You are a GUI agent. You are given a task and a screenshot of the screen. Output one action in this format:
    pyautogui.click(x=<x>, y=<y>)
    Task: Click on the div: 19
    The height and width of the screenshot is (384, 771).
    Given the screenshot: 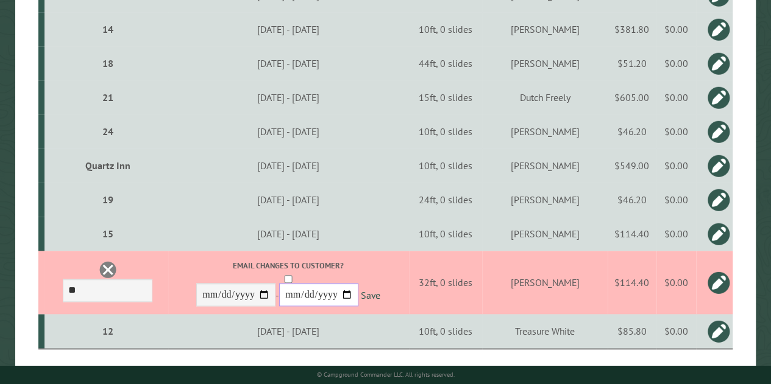 What is the action you would take?
    pyautogui.click(x=107, y=200)
    